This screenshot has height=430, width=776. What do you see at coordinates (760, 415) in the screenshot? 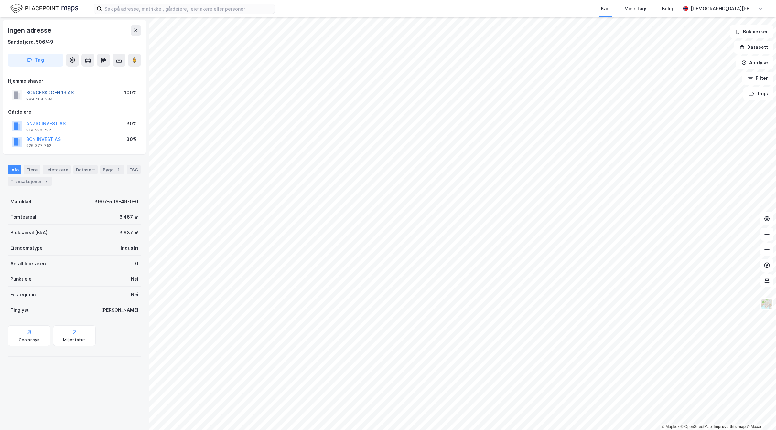
I see `div: Chat Widget` at bounding box center [760, 415].